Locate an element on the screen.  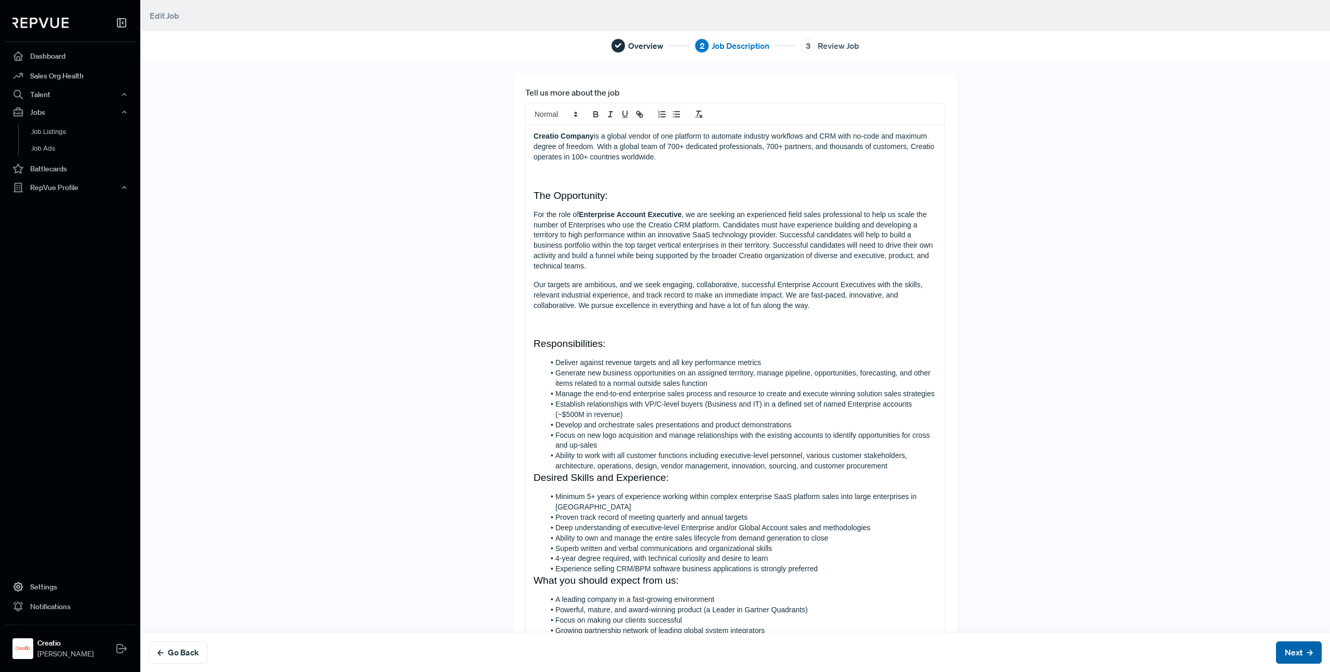
a: Job Ads is located at coordinates (84, 149).